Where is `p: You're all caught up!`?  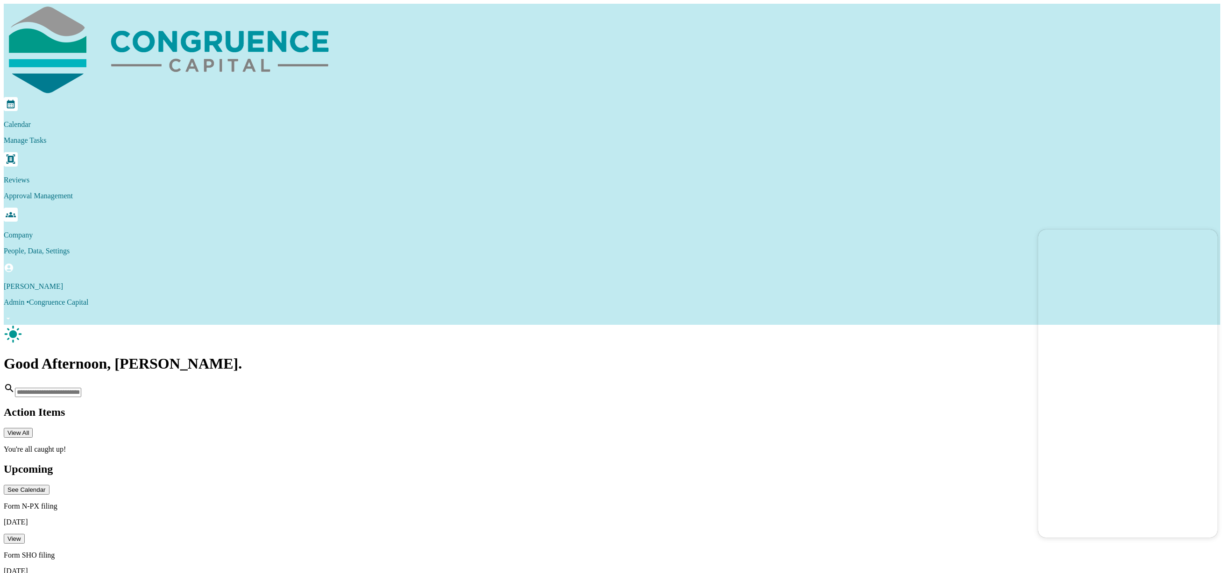
p: You're all caught up! is located at coordinates (612, 450).